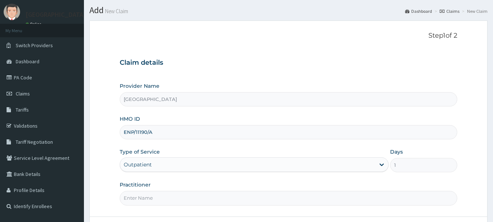 The height and width of the screenshot is (222, 493). I want to click on input: Enter Name, so click(289, 198).